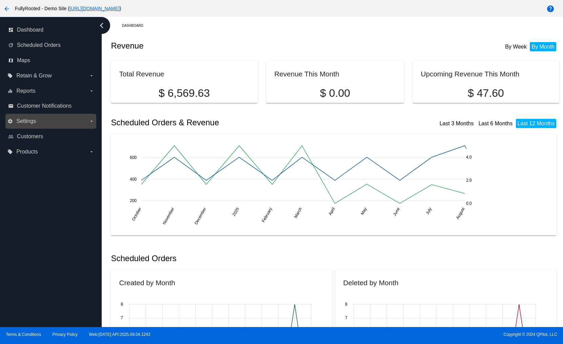 The height and width of the screenshot is (344, 563). Describe the element at coordinates (23, 334) in the screenshot. I see `a: Terms & Conditions` at that location.